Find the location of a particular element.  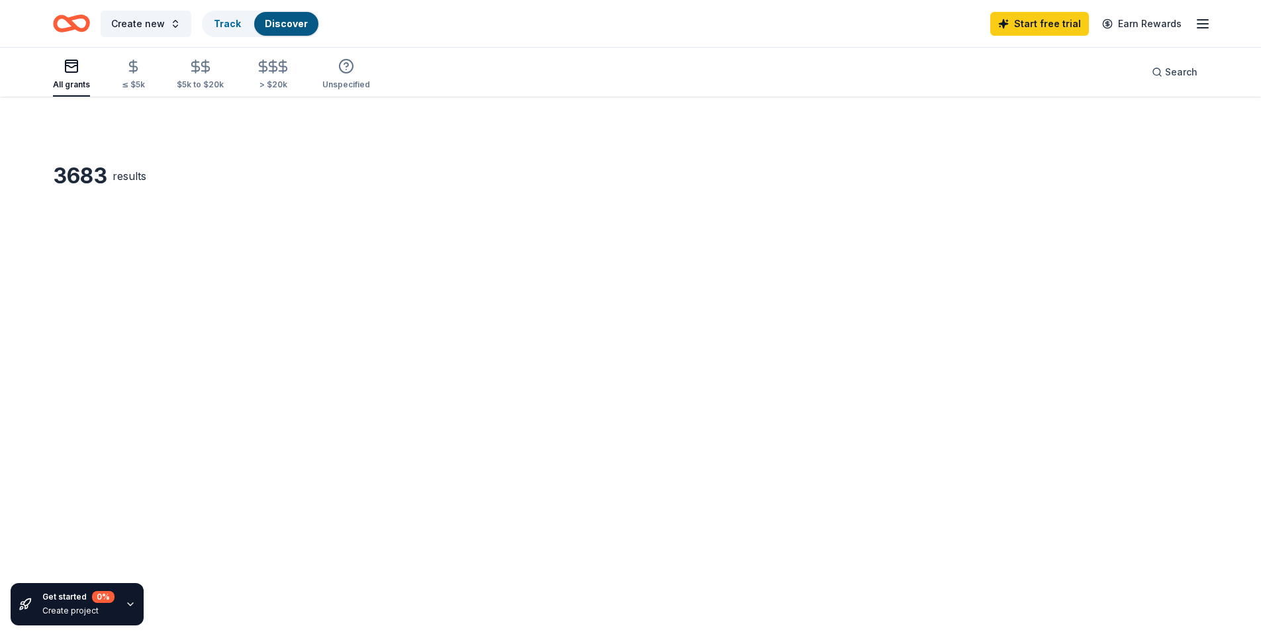

button: Create new is located at coordinates (146, 24).